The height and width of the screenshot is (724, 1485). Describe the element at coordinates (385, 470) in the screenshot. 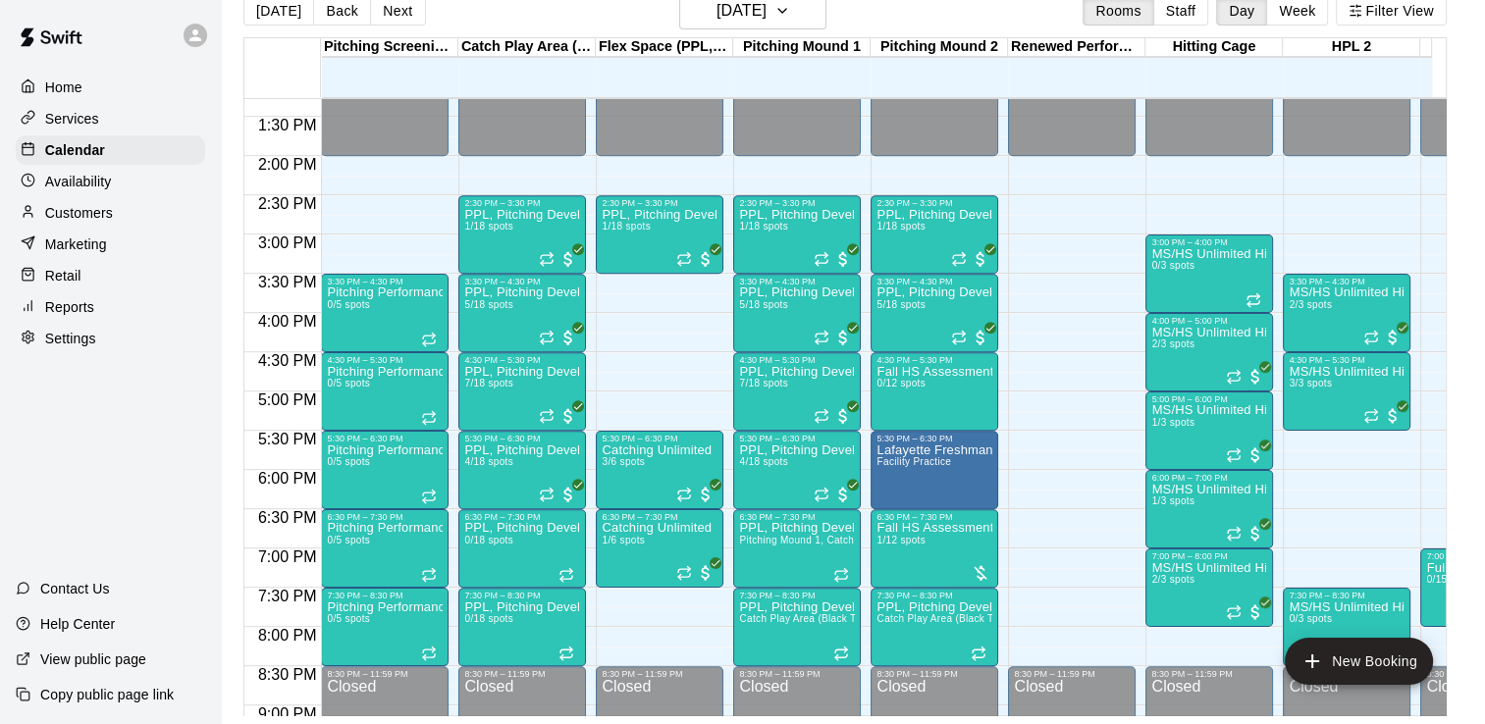

I see `div: 5:30 PM – 6:30 PM: Pitching Performance Lab - Assessment Bullpen And Movement Screen` at that location.